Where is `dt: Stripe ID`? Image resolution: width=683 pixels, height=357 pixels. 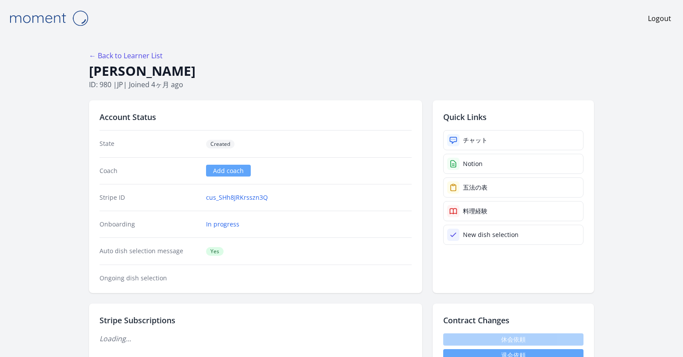
dt: Stripe ID is located at coordinates (149, 198).